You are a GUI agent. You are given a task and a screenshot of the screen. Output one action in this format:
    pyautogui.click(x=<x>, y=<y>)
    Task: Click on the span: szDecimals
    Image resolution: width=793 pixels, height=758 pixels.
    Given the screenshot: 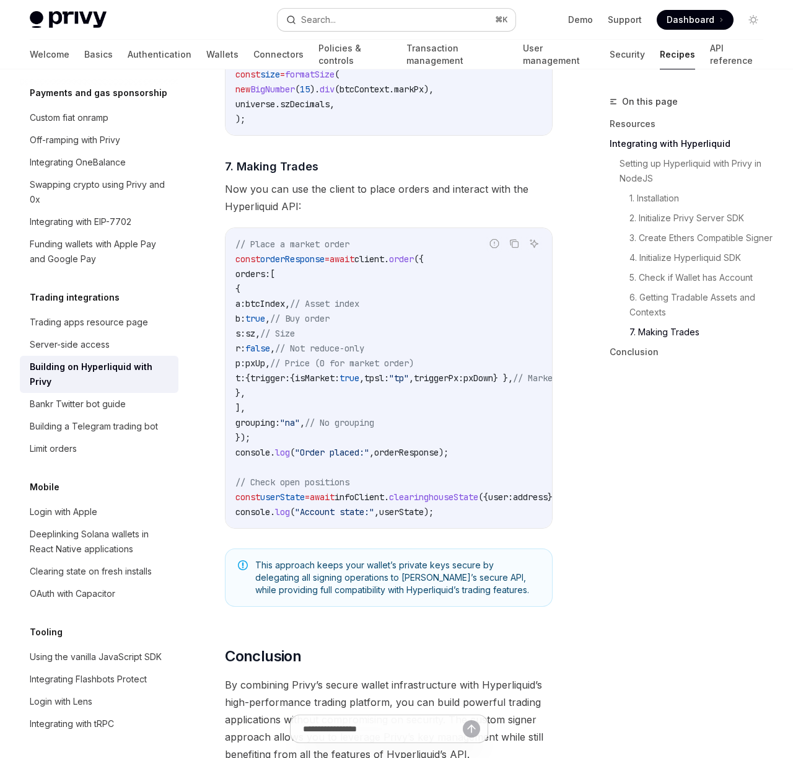 What is the action you would take?
    pyautogui.click(x=305, y=104)
    